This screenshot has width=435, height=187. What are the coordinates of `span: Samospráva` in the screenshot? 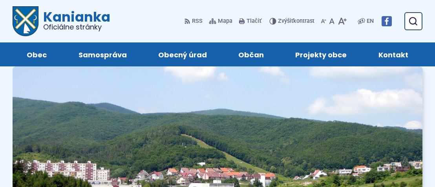 It's located at (102, 54).